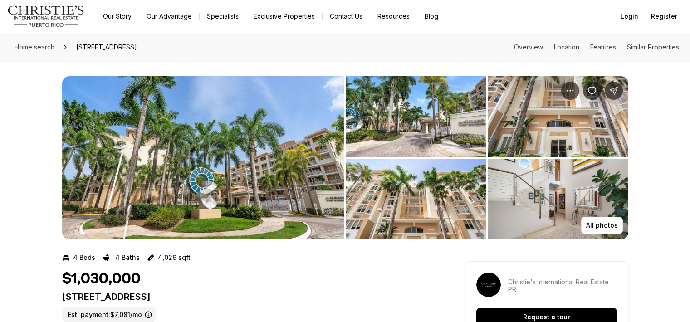 Image resolution: width=690 pixels, height=322 pixels. What do you see at coordinates (653, 47) in the screenshot?
I see `a: Skip to: Similar Properties` at bounding box center [653, 47].